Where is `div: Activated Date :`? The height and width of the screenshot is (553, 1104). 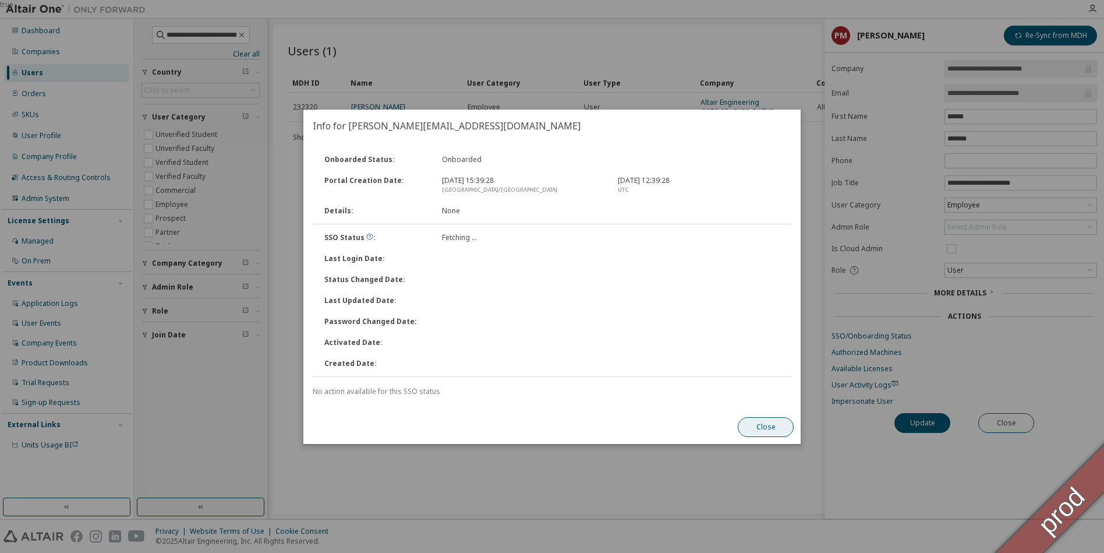 div: Activated Date : is located at coordinates (376, 342).